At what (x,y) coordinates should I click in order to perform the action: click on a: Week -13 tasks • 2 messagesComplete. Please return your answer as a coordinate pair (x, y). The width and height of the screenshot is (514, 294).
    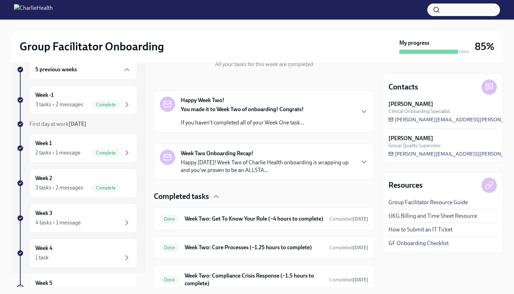
    Looking at the image, I should click on (77, 100).